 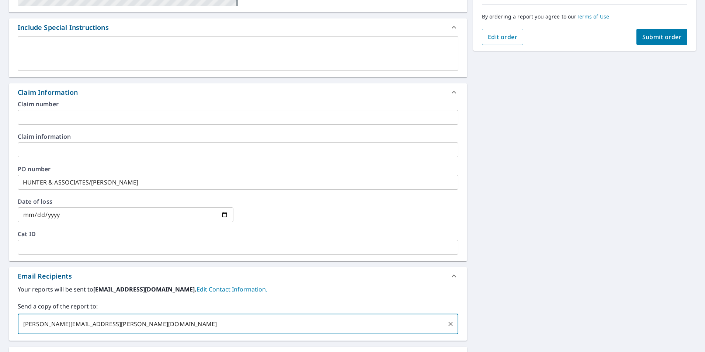 I want to click on a: Terms of Use, so click(x=593, y=16).